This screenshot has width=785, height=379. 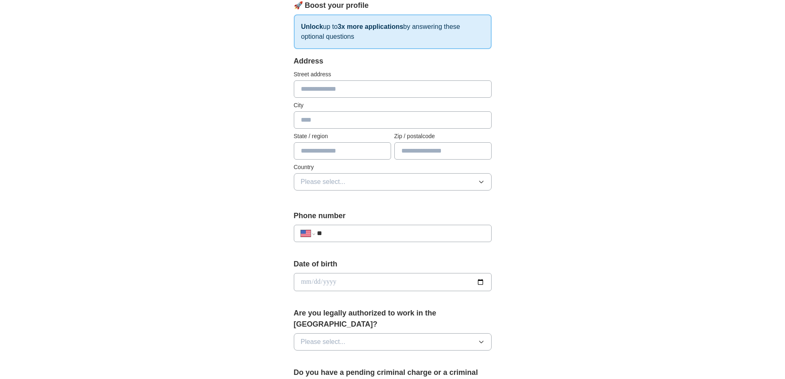 I want to click on strong: 3x more applications, so click(x=370, y=26).